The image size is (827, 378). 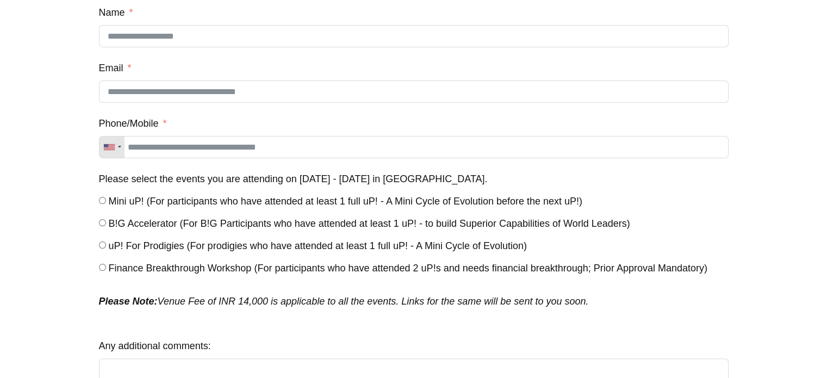 I want to click on strong: Please Note:, so click(x=128, y=301).